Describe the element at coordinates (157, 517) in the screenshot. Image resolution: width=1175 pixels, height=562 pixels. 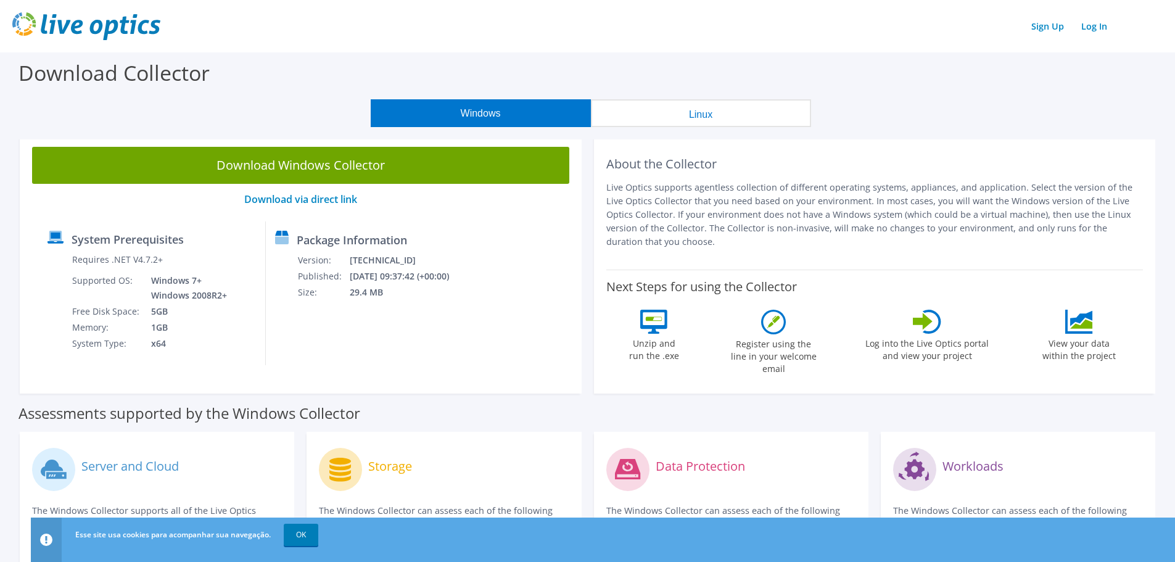
I see `p: The Windows Collector supports all of the Live Optics compute and cloud assessments.` at that location.